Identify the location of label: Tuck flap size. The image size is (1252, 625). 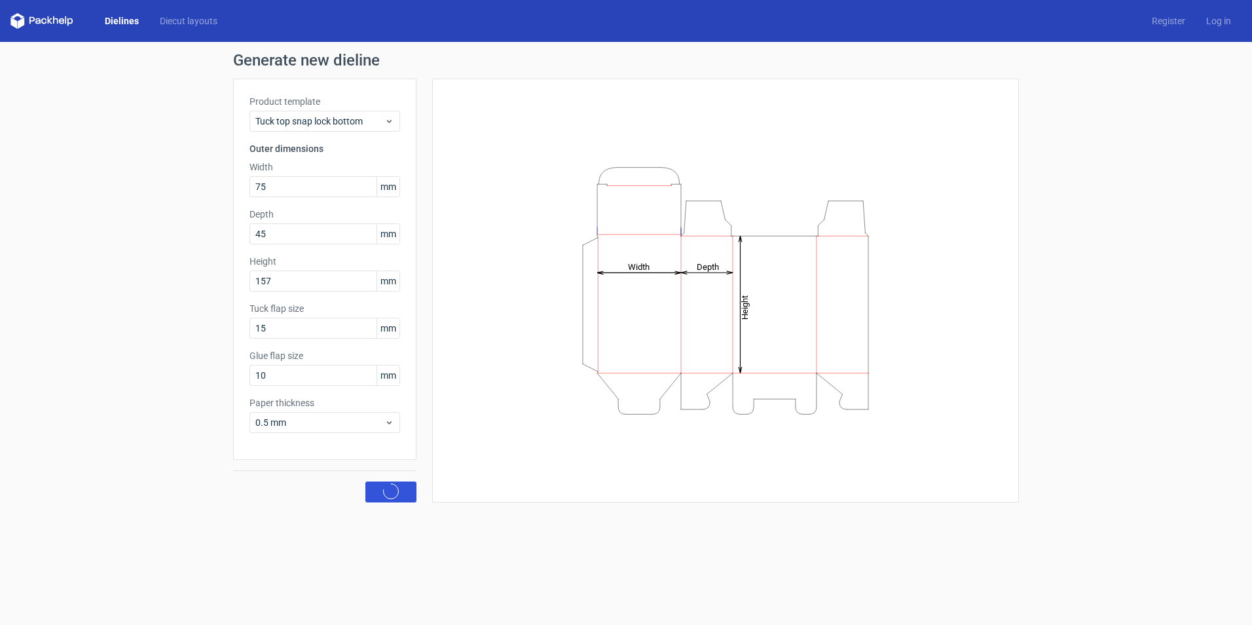
(325, 308).